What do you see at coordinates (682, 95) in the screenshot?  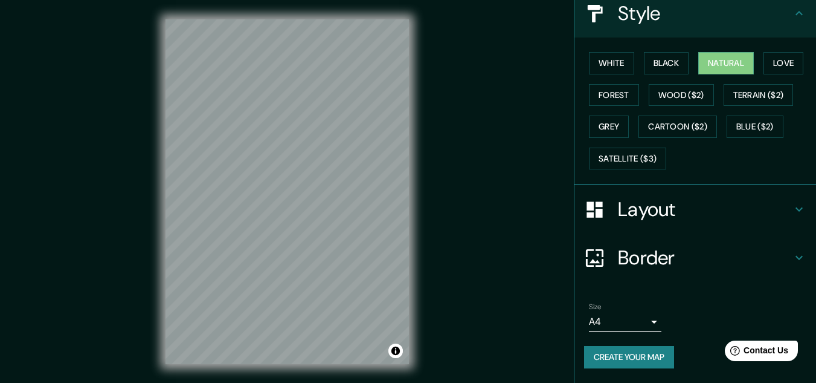 I see `button: Wood ($2)` at bounding box center [682, 95].